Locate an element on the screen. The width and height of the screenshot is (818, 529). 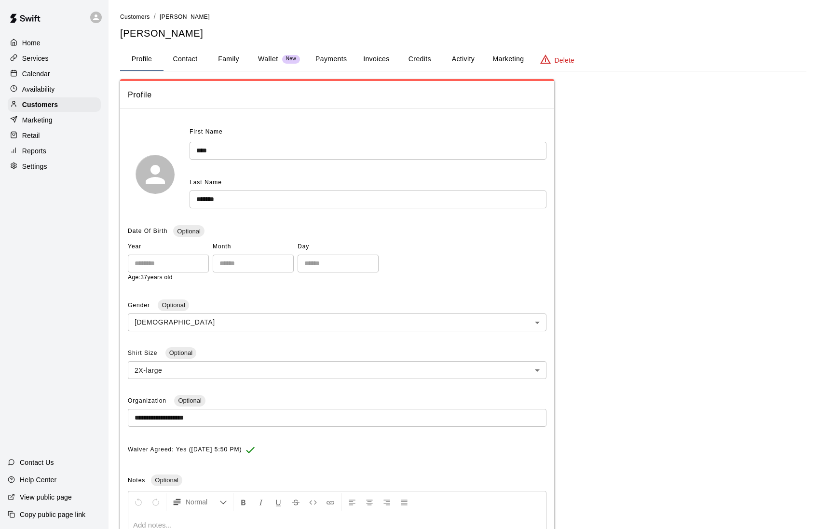
button: Insert Code is located at coordinates (313, 502).